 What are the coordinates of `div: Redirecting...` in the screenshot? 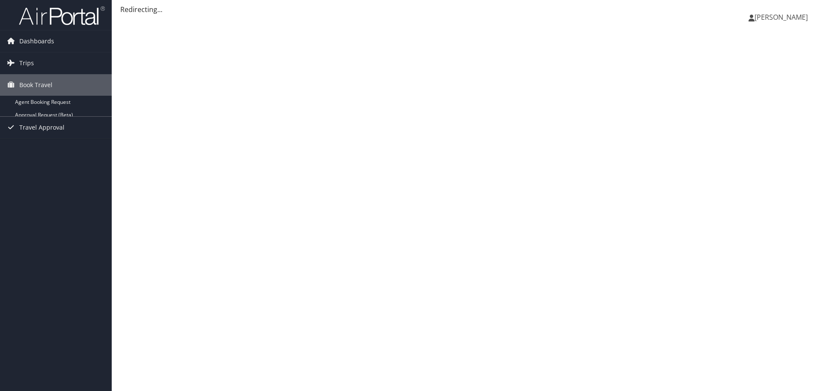 It's located at (468, 9).